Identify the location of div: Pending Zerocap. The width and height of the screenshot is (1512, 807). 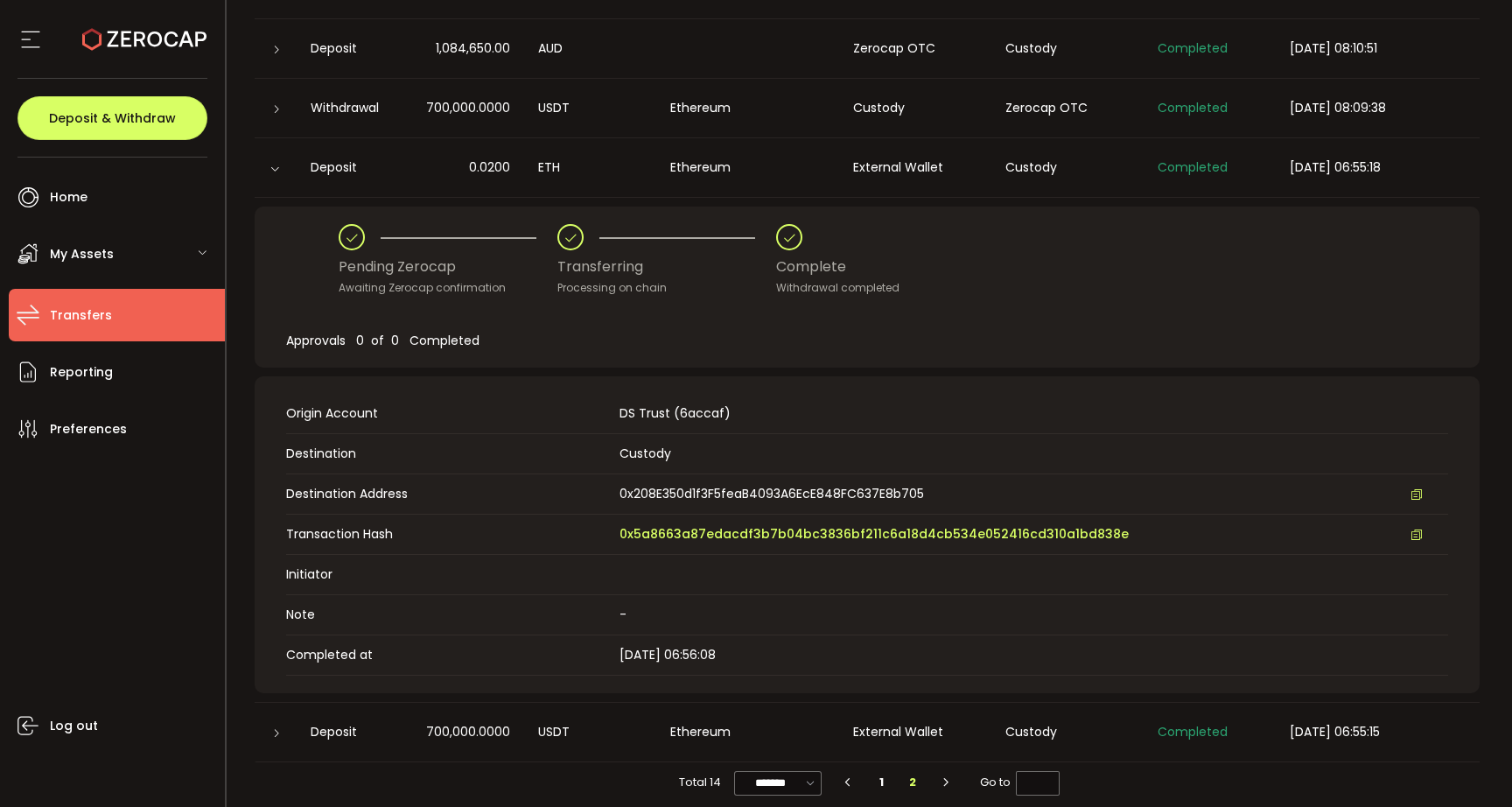
(448, 267).